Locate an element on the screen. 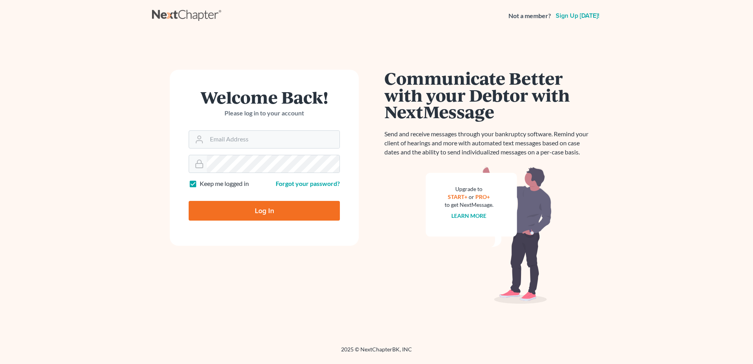 The image size is (753, 364). label: Keep me logged in is located at coordinates (224, 183).